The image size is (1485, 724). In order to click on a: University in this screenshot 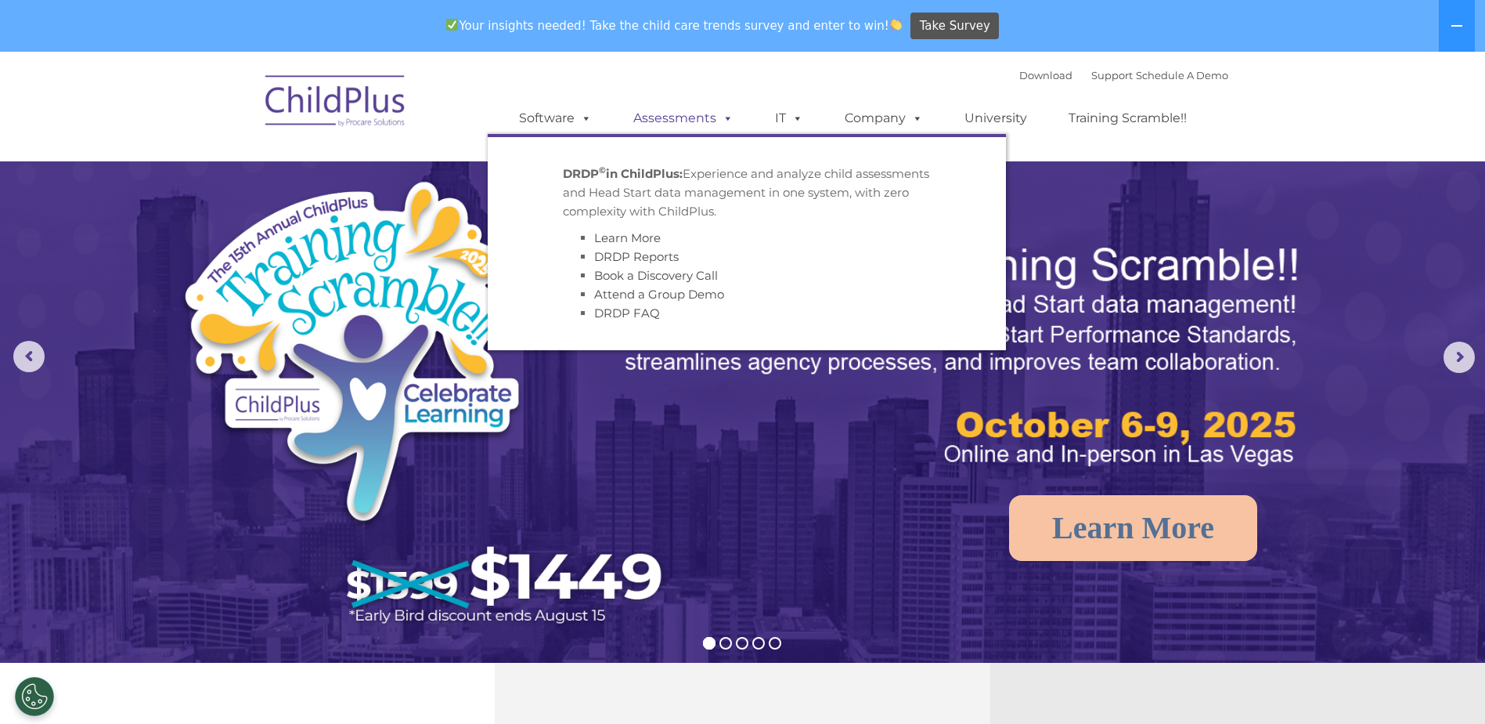, I will do `click(996, 118)`.